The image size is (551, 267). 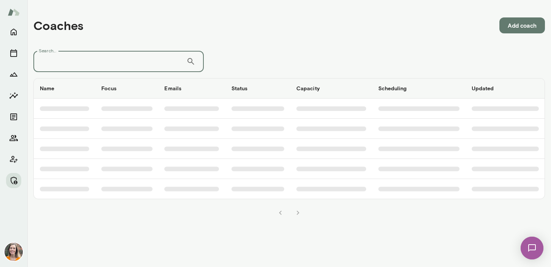 What do you see at coordinates (14, 181) in the screenshot?
I see `button: Manage` at bounding box center [14, 181].